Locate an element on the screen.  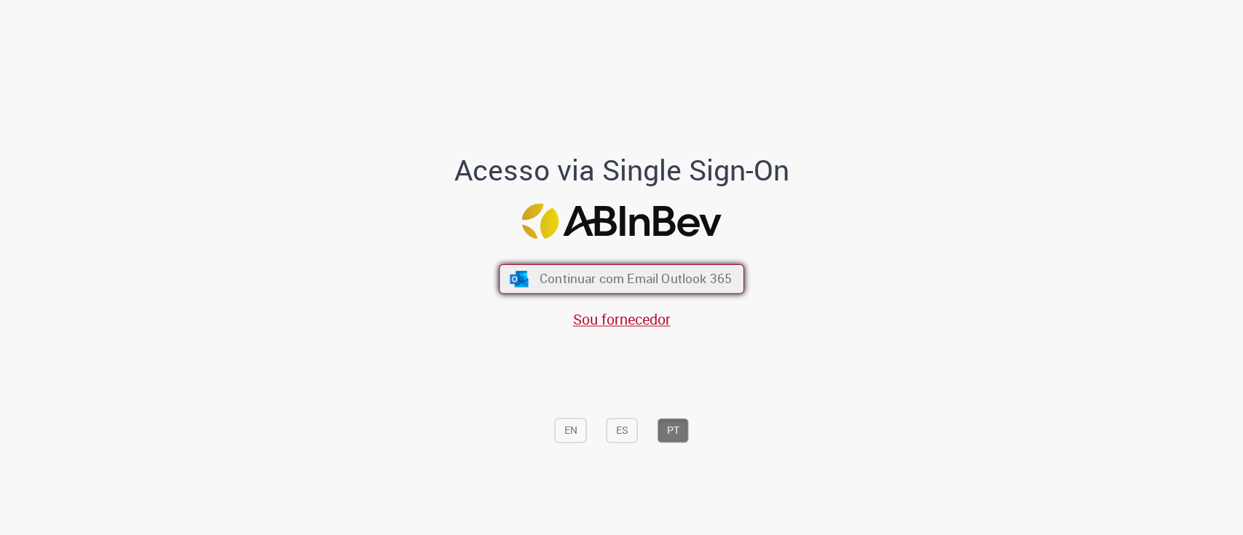
button: EN is located at coordinates (571, 431).